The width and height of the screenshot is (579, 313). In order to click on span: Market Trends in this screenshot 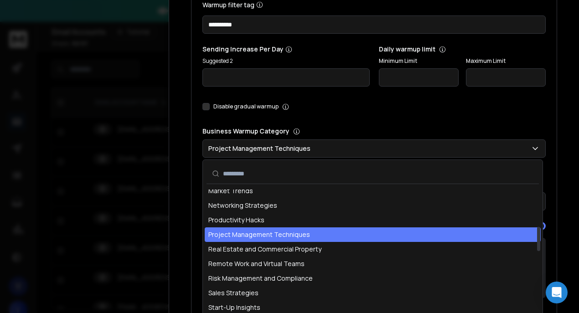, I will do `click(231, 191)`.